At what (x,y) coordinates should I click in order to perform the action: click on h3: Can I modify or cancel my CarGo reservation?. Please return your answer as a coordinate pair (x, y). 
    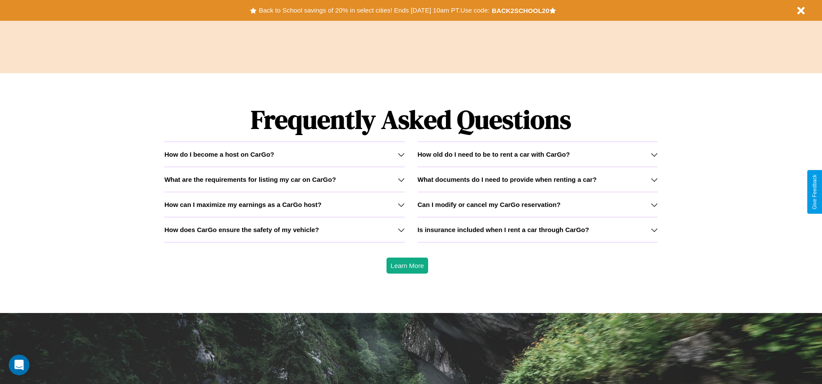
    Looking at the image, I should click on (489, 205).